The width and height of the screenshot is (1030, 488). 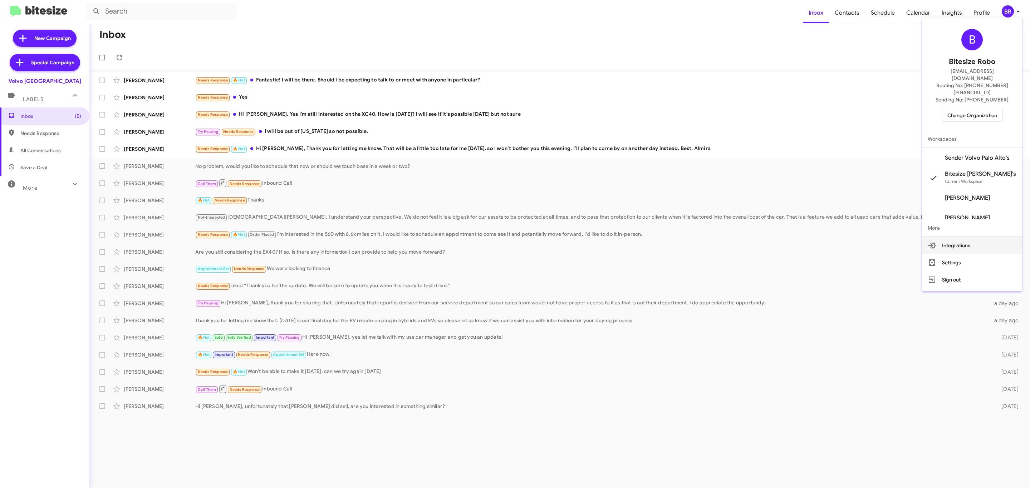 What do you see at coordinates (972, 246) in the screenshot?
I see `button: Integrations` at bounding box center [972, 246].